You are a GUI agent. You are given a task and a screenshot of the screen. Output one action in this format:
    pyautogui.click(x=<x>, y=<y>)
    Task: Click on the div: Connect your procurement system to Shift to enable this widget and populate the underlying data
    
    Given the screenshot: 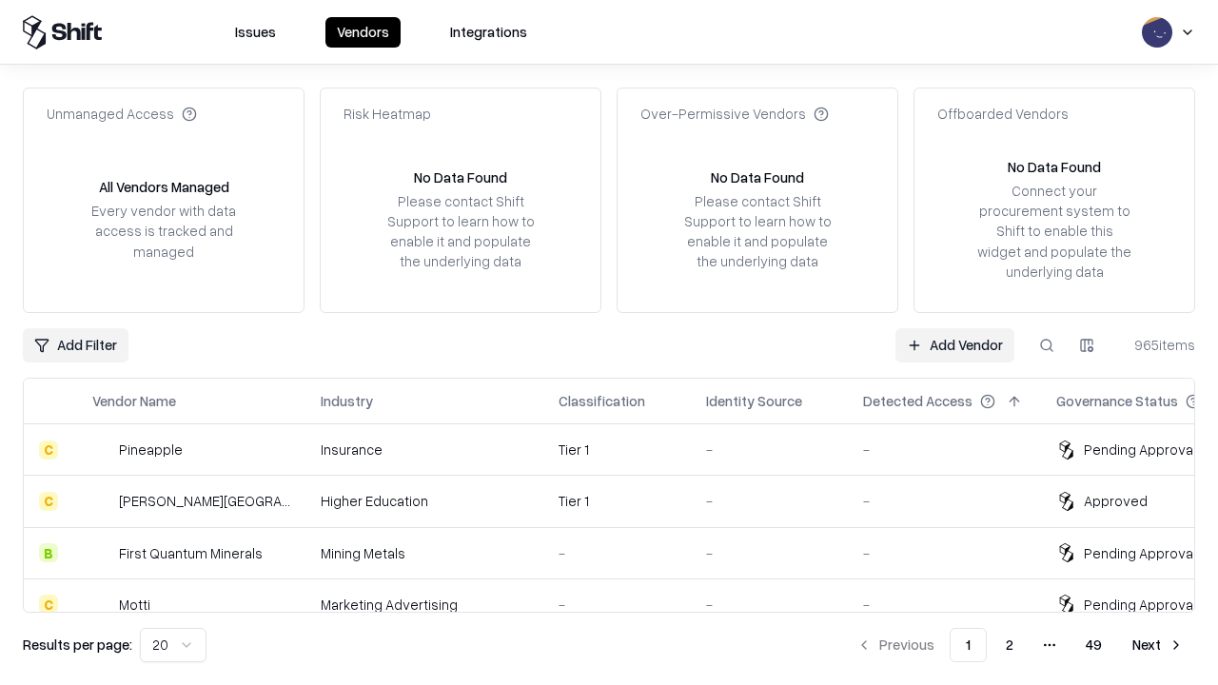 What is the action you would take?
    pyautogui.click(x=1055, y=231)
    